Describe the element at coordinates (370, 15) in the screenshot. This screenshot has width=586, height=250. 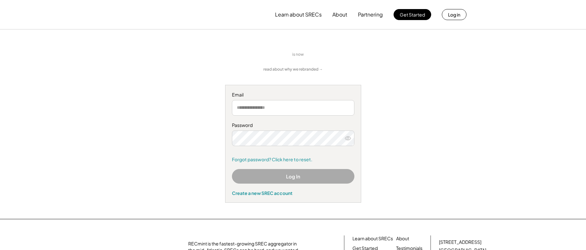
I see `button: Partnering` at that location.